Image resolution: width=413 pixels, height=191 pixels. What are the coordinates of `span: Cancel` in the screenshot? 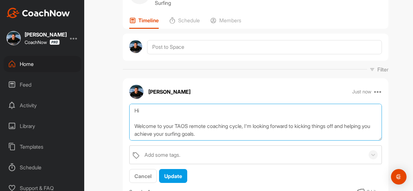 It's located at (143, 177).